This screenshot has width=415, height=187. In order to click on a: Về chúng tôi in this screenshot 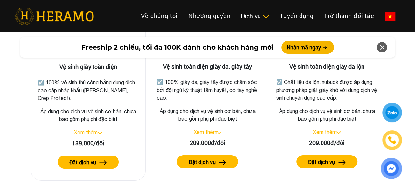, I will do `click(159, 16)`.